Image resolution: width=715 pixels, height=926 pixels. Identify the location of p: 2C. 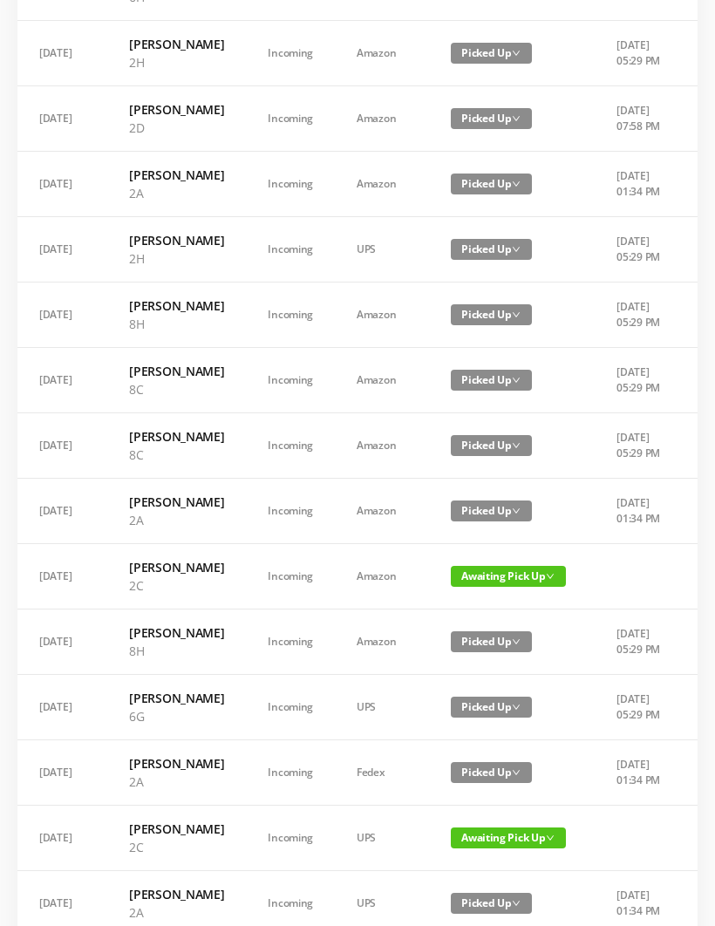
(176, 846).